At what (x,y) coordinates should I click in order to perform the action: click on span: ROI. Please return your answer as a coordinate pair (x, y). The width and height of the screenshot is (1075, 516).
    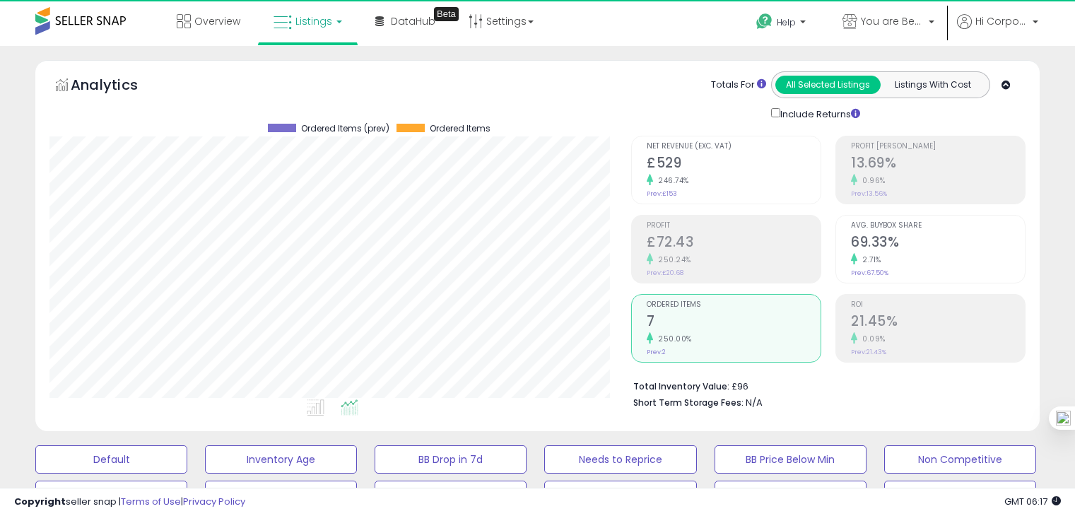
    Looking at the image, I should click on (938, 305).